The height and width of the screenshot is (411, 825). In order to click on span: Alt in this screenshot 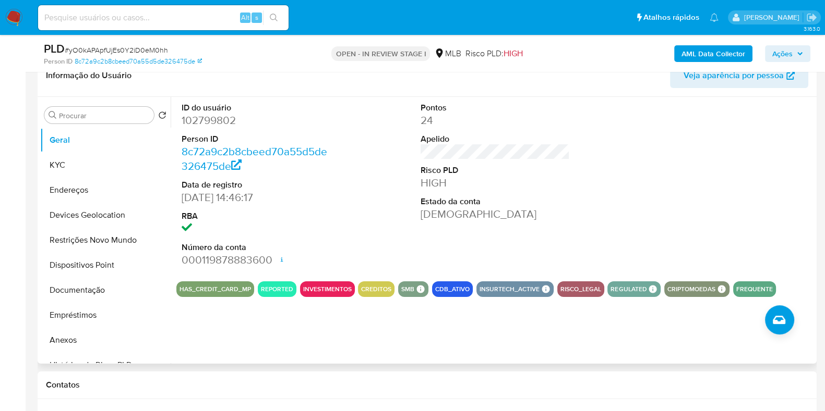, I will do `click(245, 17)`.